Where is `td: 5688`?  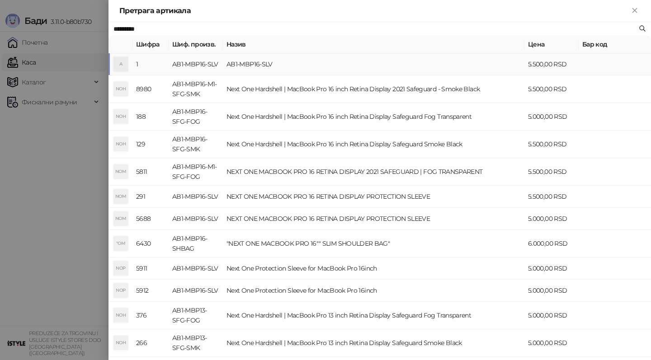
td: 5688 is located at coordinates (151, 219).